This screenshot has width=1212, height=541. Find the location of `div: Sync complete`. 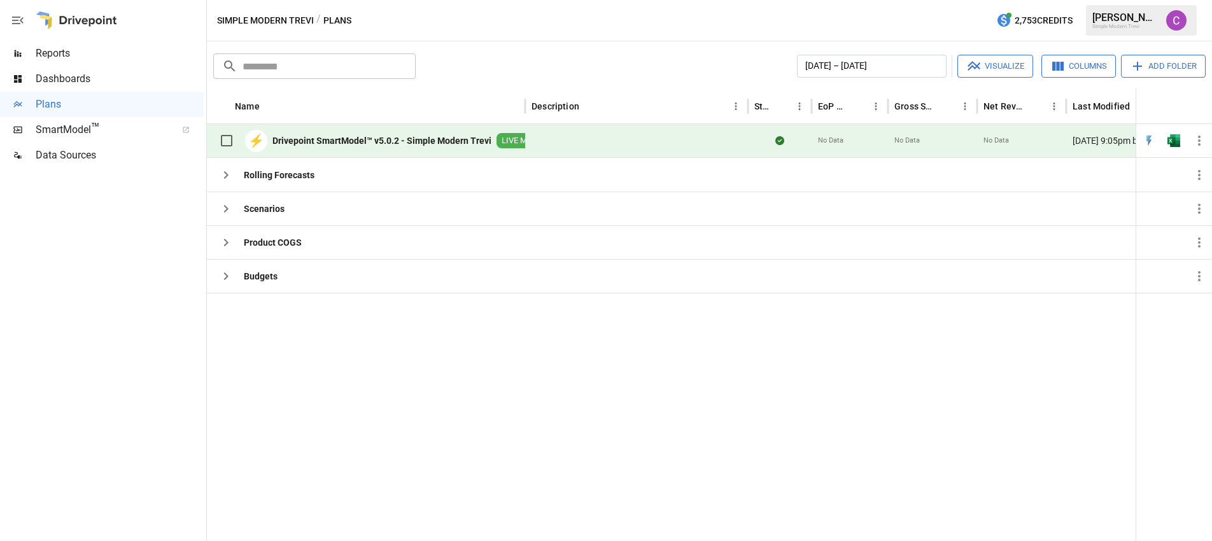

div: Sync complete is located at coordinates (780, 141).